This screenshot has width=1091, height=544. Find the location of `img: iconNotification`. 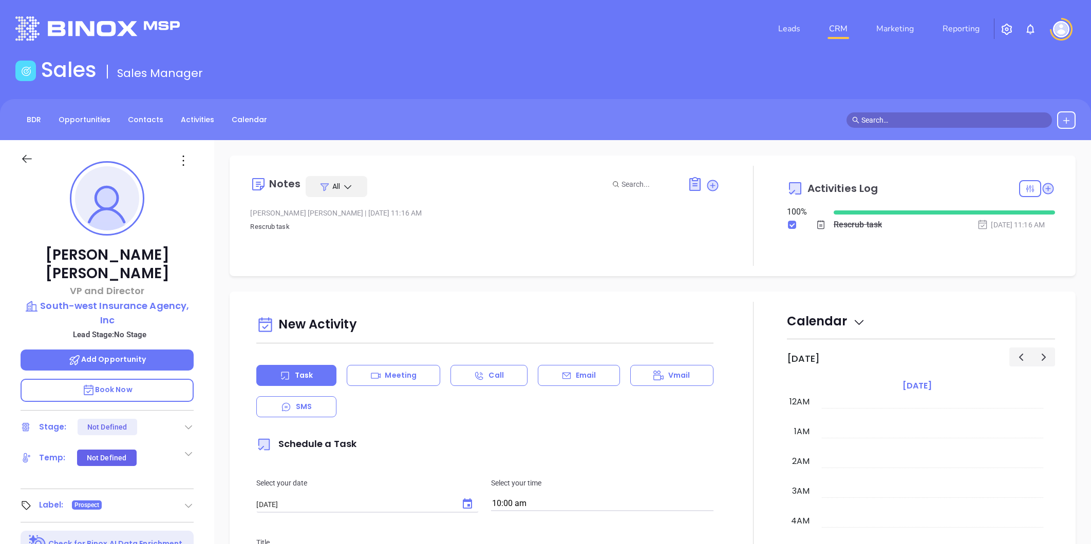

img: iconNotification is located at coordinates (1030, 29).